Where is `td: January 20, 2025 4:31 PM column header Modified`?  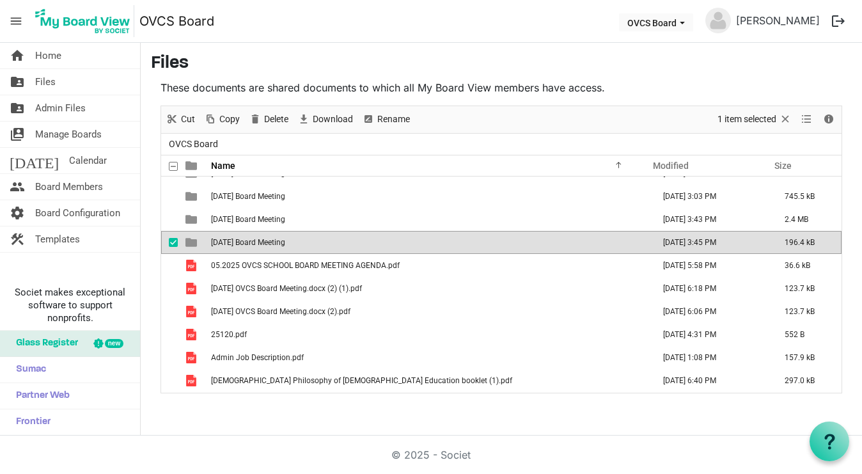
td: January 20, 2025 4:31 PM column header Modified is located at coordinates (711, 335).